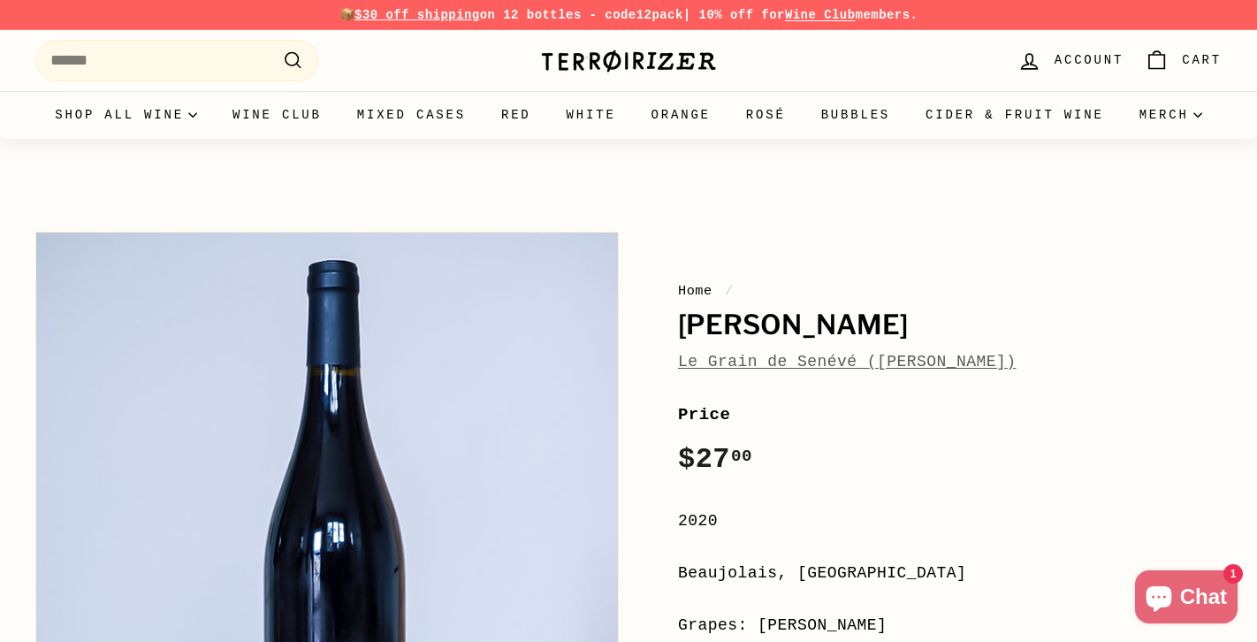  Describe the element at coordinates (1015, 115) in the screenshot. I see `a: Cider & Fruit Wine` at that location.